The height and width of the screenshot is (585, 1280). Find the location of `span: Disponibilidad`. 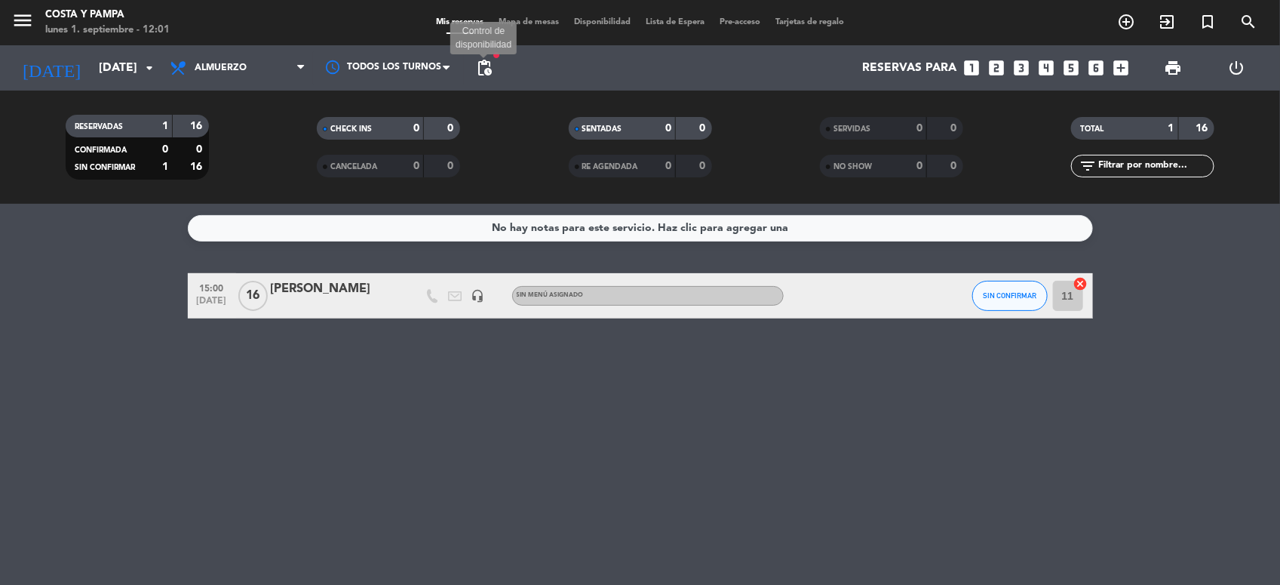

span: Disponibilidad is located at coordinates (602, 22).